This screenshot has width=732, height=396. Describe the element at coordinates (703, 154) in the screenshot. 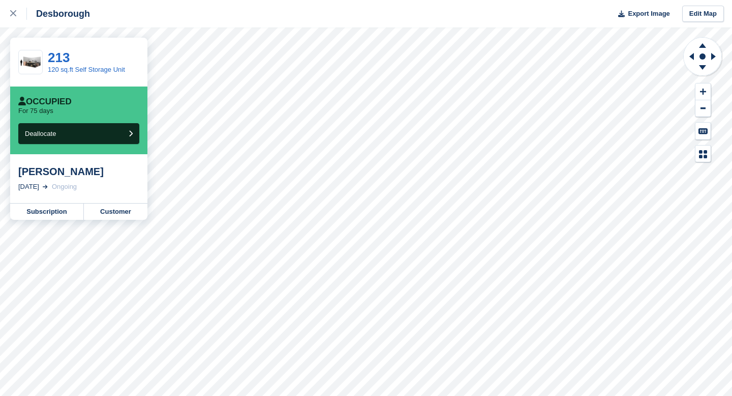

I see `button: Map Legend` at that location.